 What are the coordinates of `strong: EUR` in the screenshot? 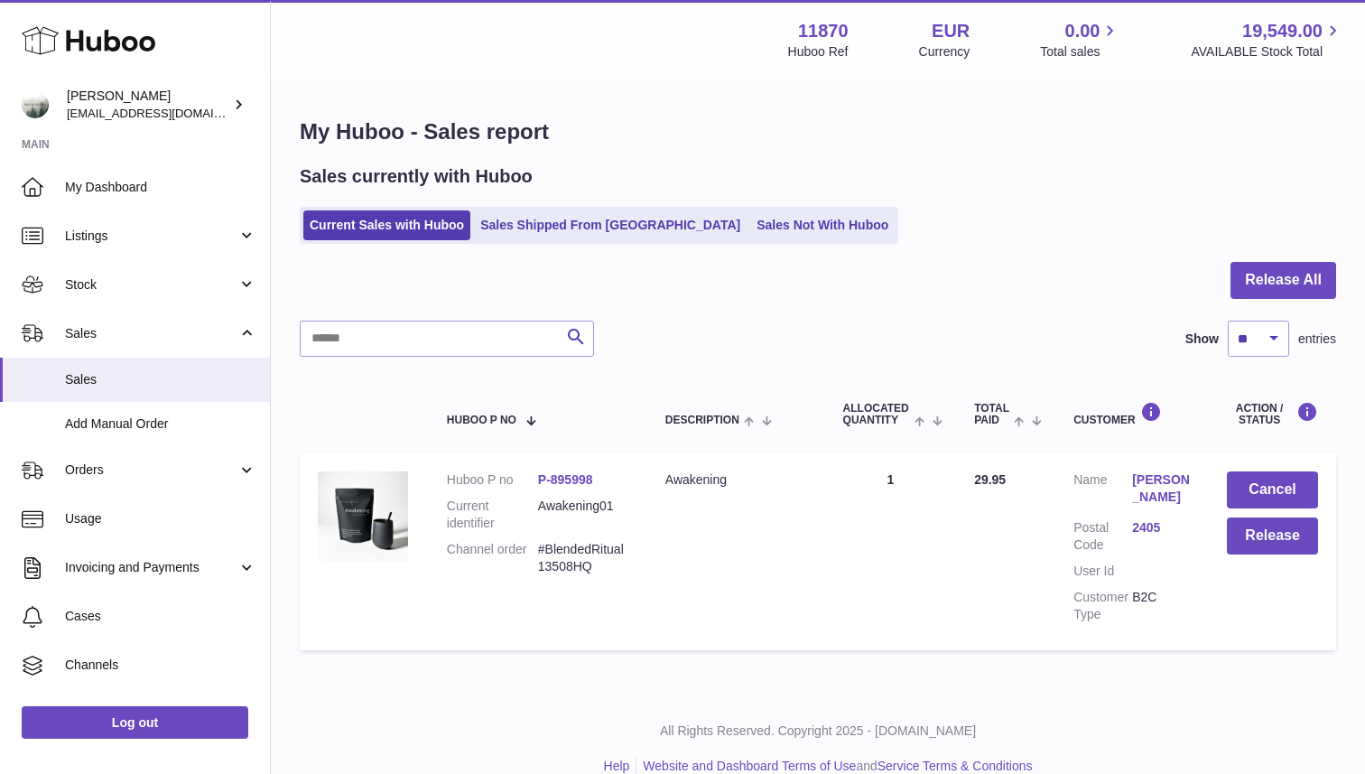 It's located at (950, 31).